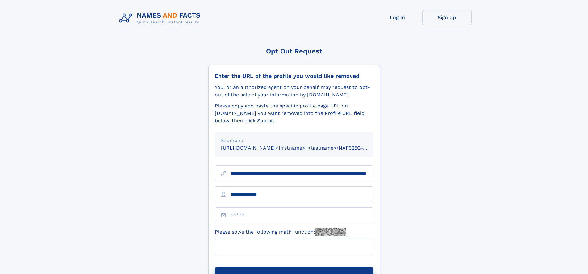  I want to click on div: Example:, so click(294, 140).